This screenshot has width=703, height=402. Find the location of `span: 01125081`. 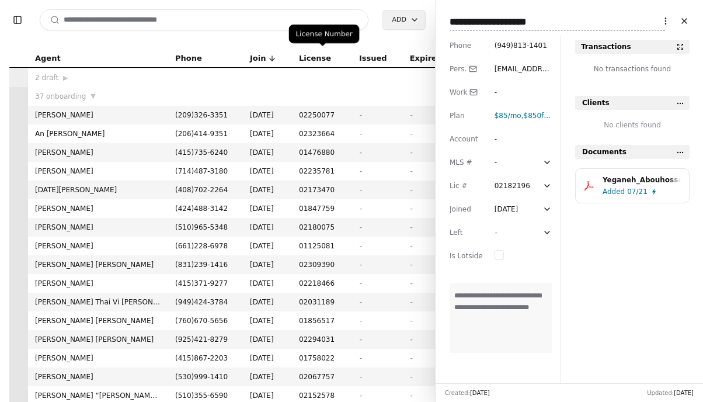

span: 01125081 is located at coordinates (322, 246).